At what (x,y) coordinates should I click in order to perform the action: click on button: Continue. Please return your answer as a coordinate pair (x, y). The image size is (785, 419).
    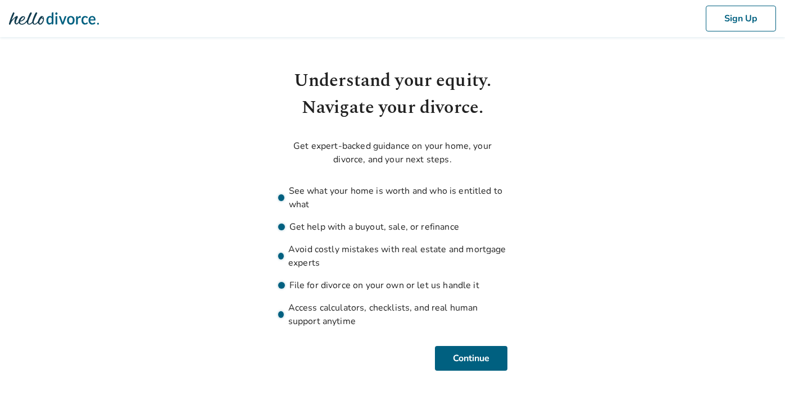
    Looking at the image, I should click on (471, 359).